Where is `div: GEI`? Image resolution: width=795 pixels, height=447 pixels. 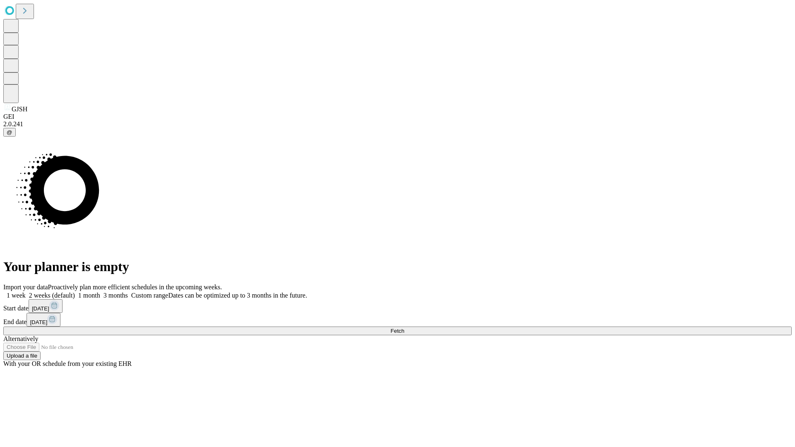 div: GEI is located at coordinates (398, 117).